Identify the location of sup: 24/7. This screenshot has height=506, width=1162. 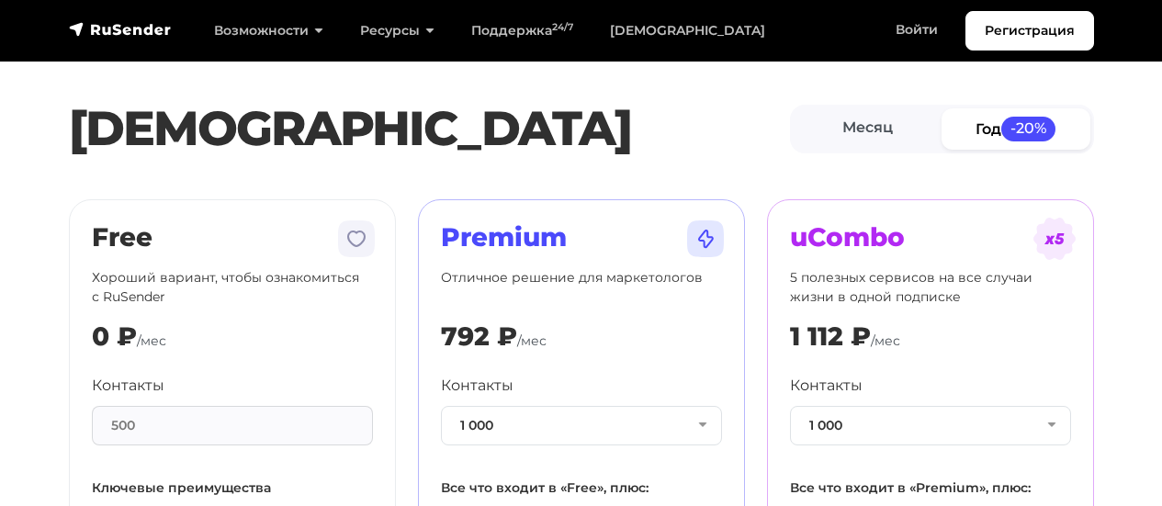
(562, 27).